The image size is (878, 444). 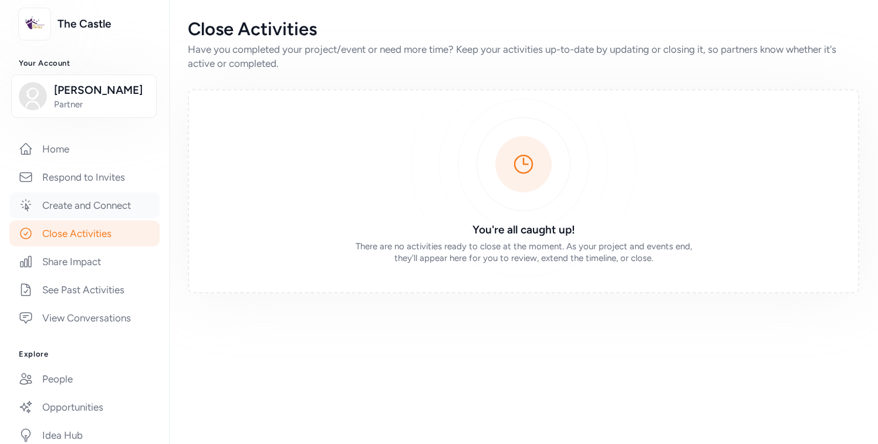 What do you see at coordinates (85, 234) in the screenshot?
I see `a: Close Activities` at bounding box center [85, 234].